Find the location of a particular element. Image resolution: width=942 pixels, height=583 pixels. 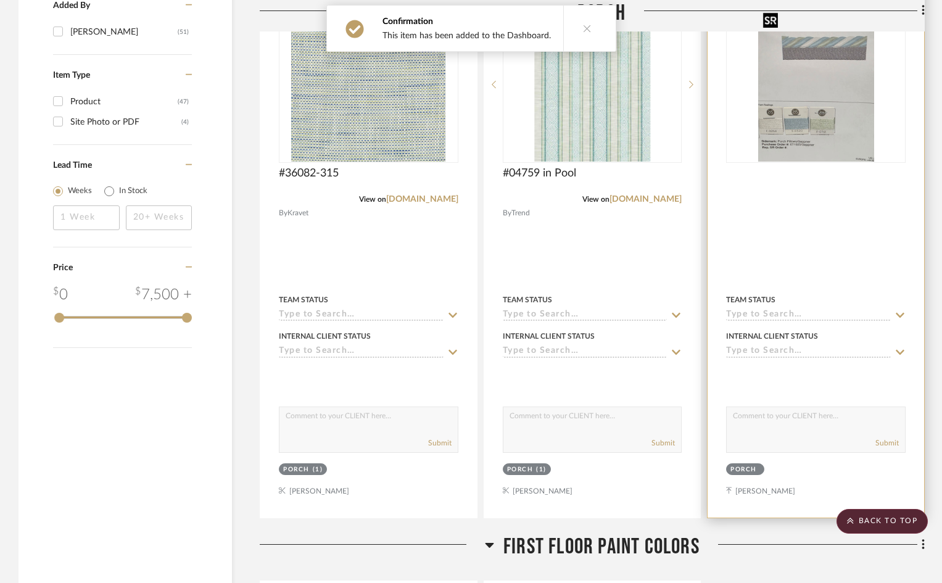

span: Added By is located at coordinates (72, 6).